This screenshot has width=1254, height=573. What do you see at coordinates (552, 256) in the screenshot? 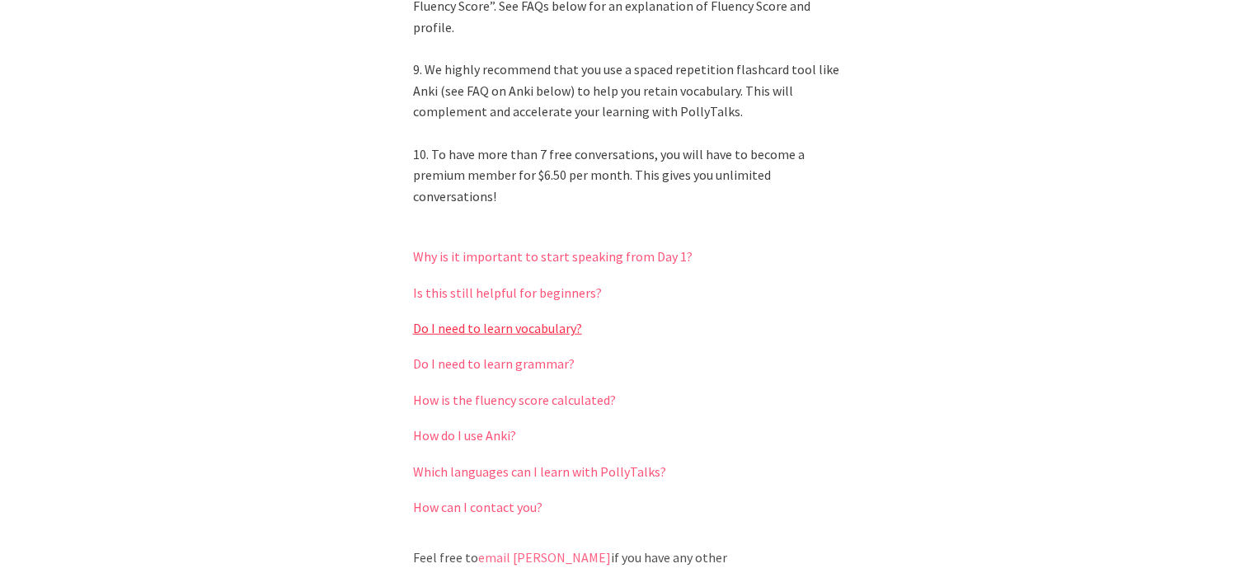
I see `a: Why is it important to start speaking from Day 1?` at bounding box center [552, 256].